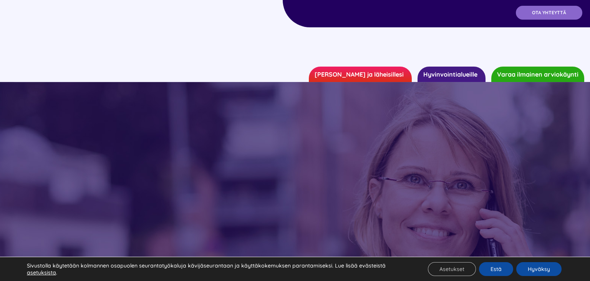 The height and width of the screenshot is (281, 590). Describe the element at coordinates (538, 74) in the screenshot. I see `a: Varaa ilmainen arviokäynti` at that location.